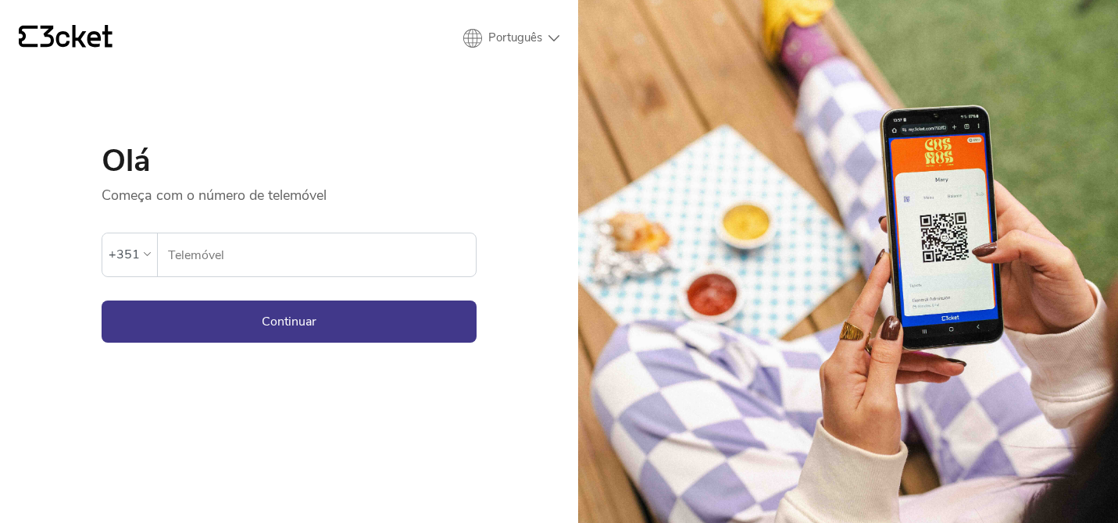  I want to click on h1: Olá, so click(289, 161).